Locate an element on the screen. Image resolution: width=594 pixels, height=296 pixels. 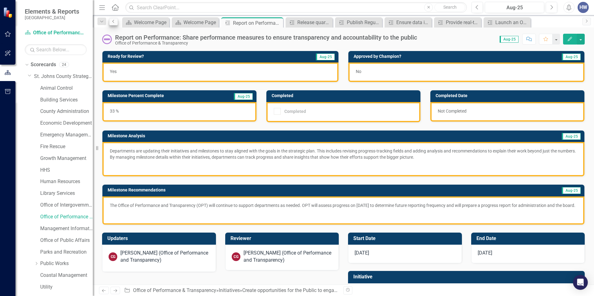
p: Departments are updating their initiatives and milestones to stay aligned with the goals in the s... is located at coordinates (343, 155).